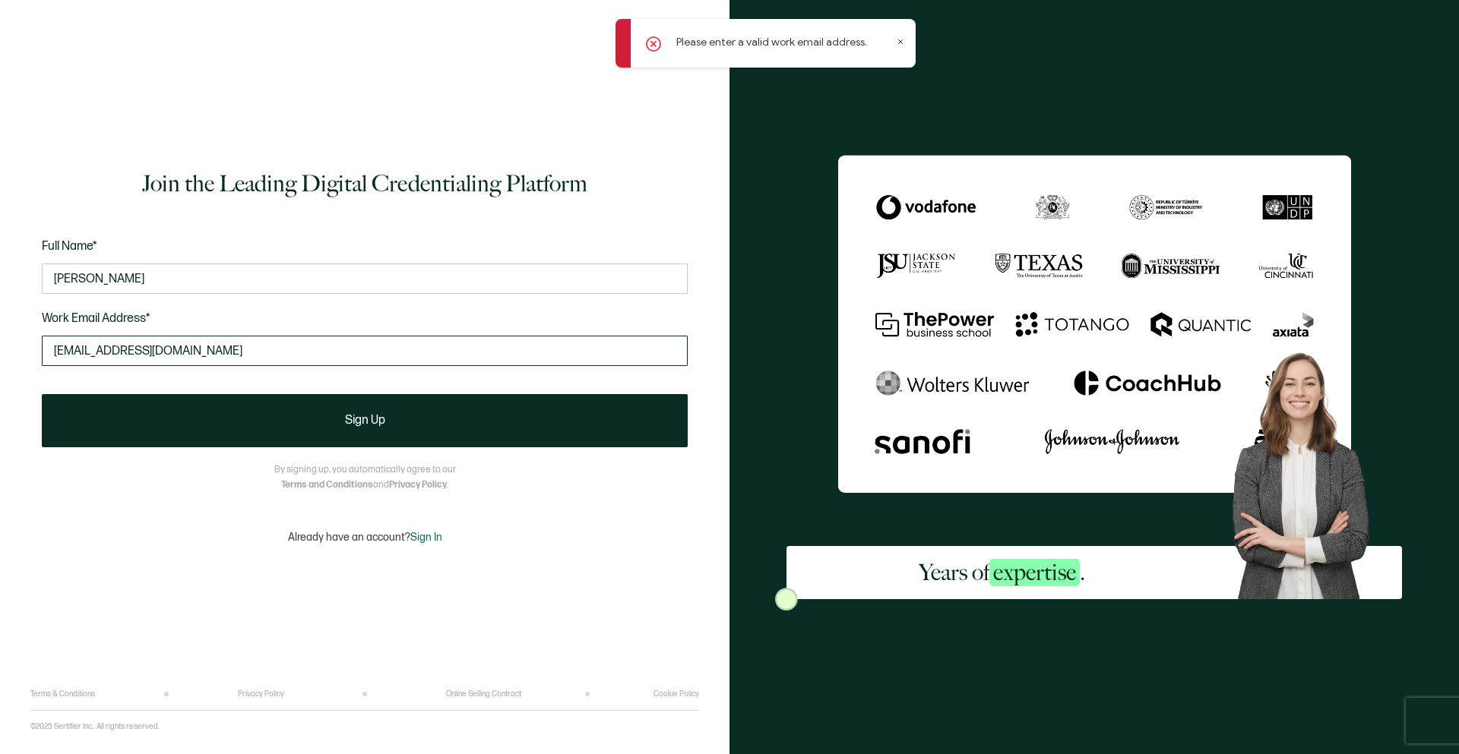 Image resolution: width=1459 pixels, height=754 pixels. What do you see at coordinates (365, 421) in the screenshot?
I see `span: Sign Up` at bounding box center [365, 421].